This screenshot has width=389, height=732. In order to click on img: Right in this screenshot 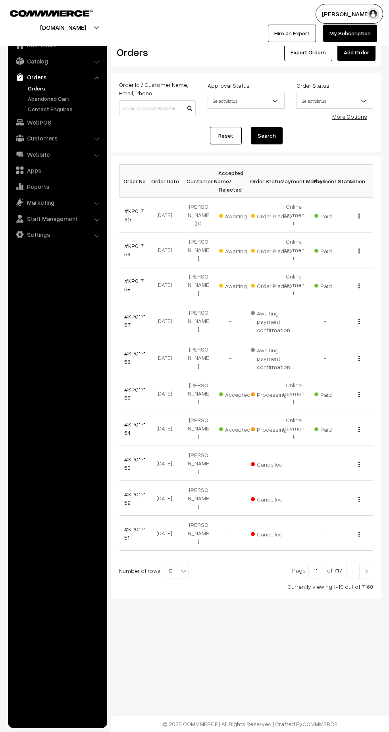, I will do `click(366, 571)`.